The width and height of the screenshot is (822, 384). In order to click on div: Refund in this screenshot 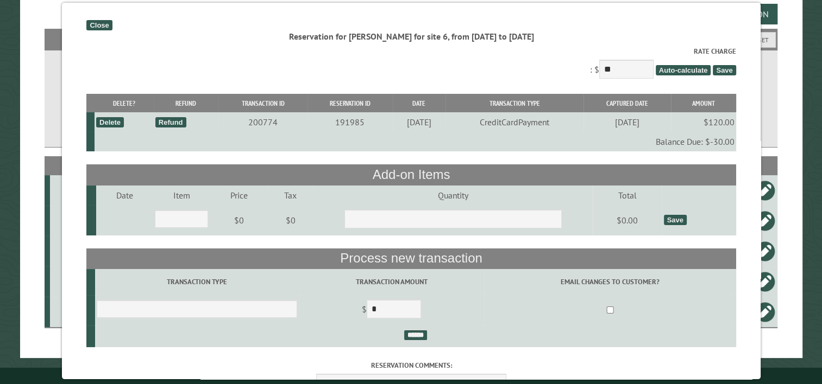, I will do `click(170, 122)`.